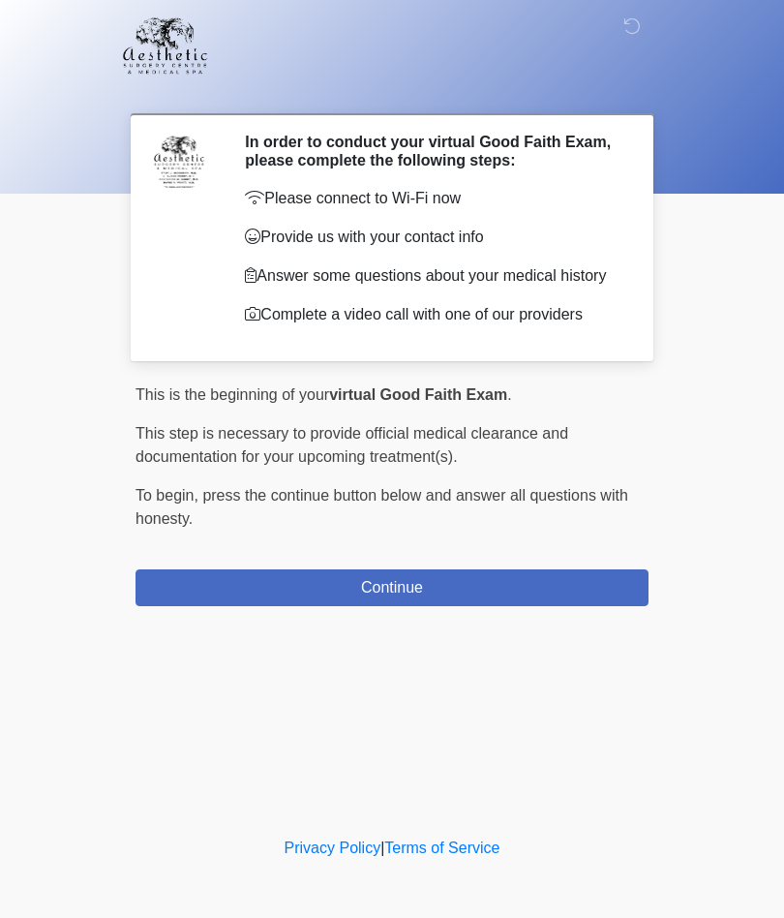 The height and width of the screenshot is (918, 784). I want to click on span: This step is necessary to provide official medical clearance and documentation for your upcoming ..., so click(352, 444).